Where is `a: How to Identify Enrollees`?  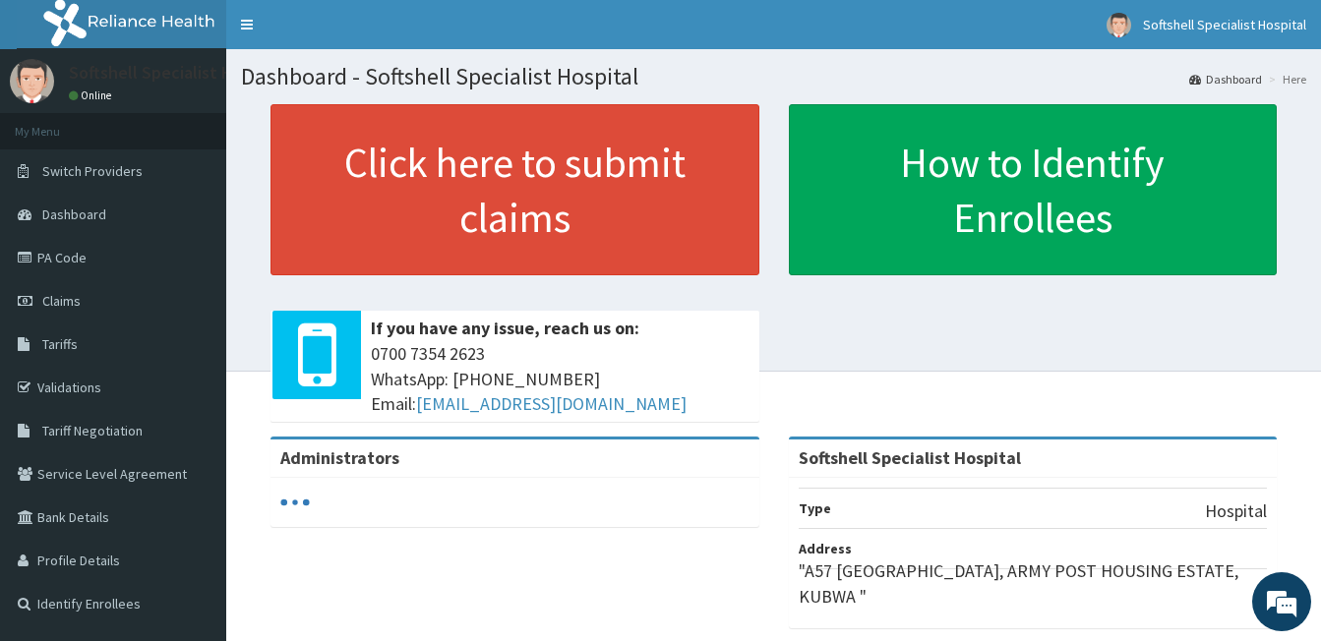 a: How to Identify Enrollees is located at coordinates (1033, 190).